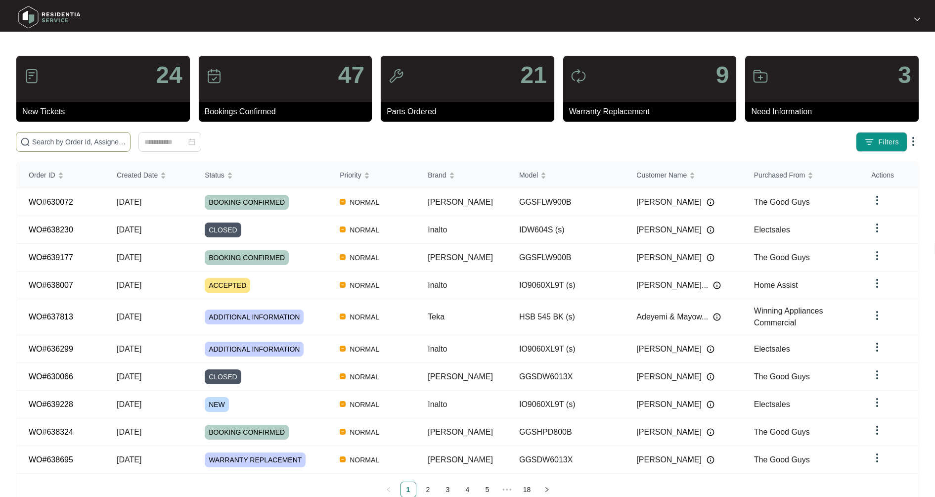 The height and width of the screenshot is (497, 935). I want to click on th: Customer Name, so click(683, 175).